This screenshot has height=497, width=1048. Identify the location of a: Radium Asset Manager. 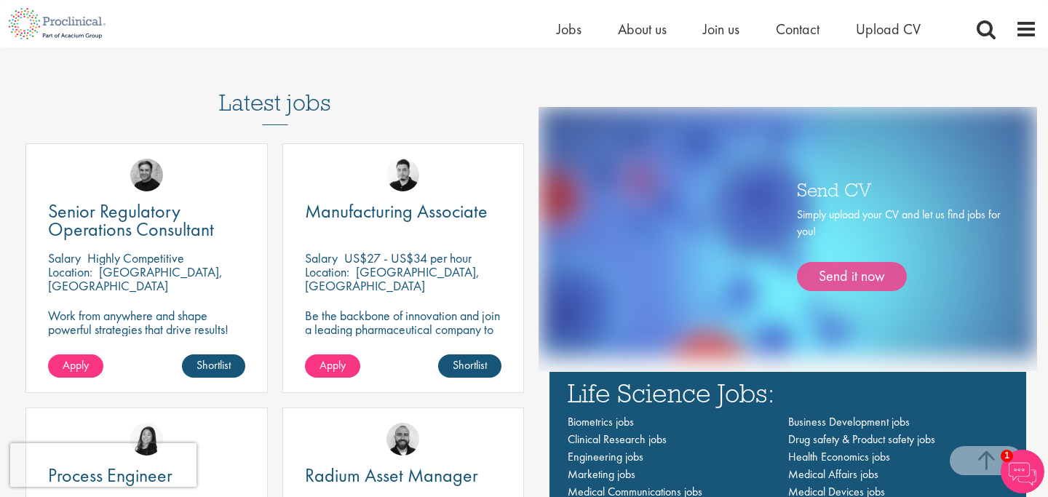
(403, 475).